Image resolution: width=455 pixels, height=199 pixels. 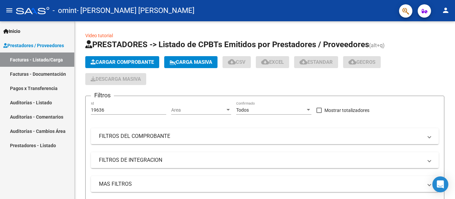 What do you see at coordinates (65, 11) in the screenshot?
I see `span: - omint` at bounding box center [65, 11].